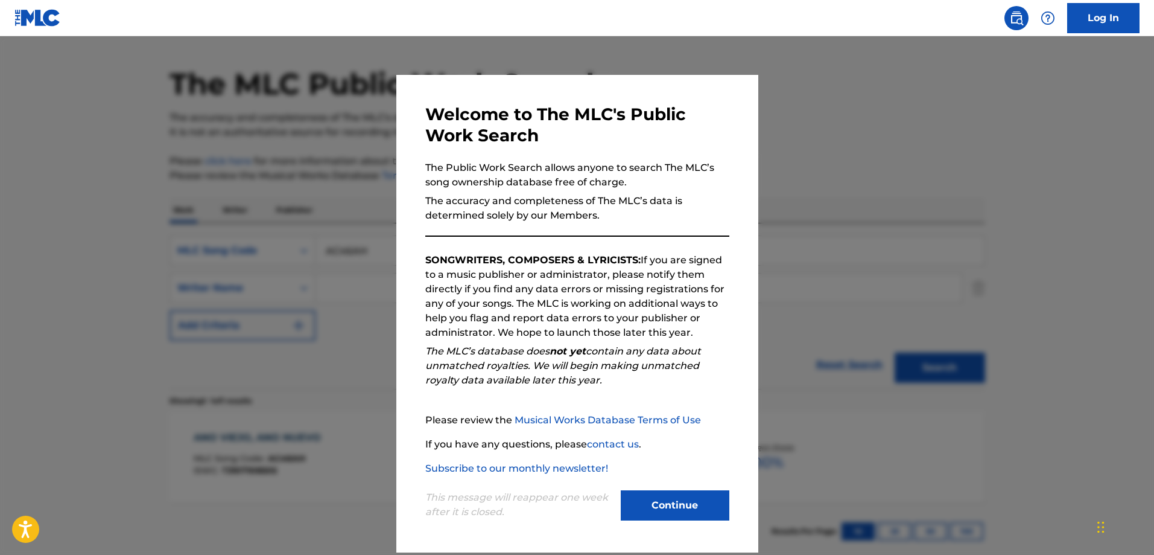 This screenshot has height=555, width=1154. I want to click on img: search, so click(1017, 18).